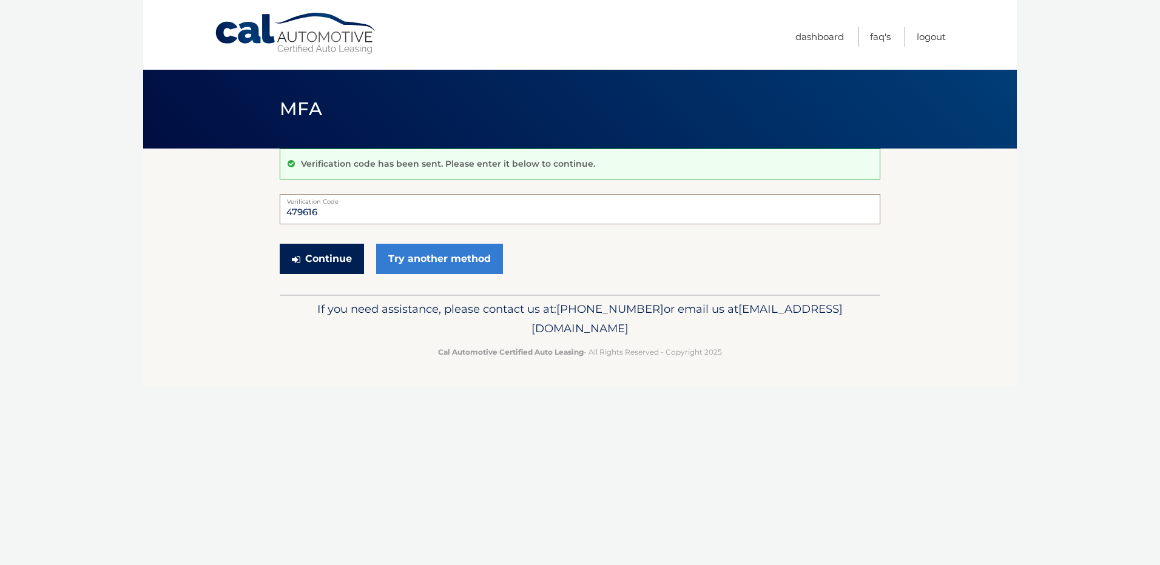 Image resolution: width=1160 pixels, height=565 pixels. What do you see at coordinates (580, 209) in the screenshot?
I see `input: Verification Code` at bounding box center [580, 209].